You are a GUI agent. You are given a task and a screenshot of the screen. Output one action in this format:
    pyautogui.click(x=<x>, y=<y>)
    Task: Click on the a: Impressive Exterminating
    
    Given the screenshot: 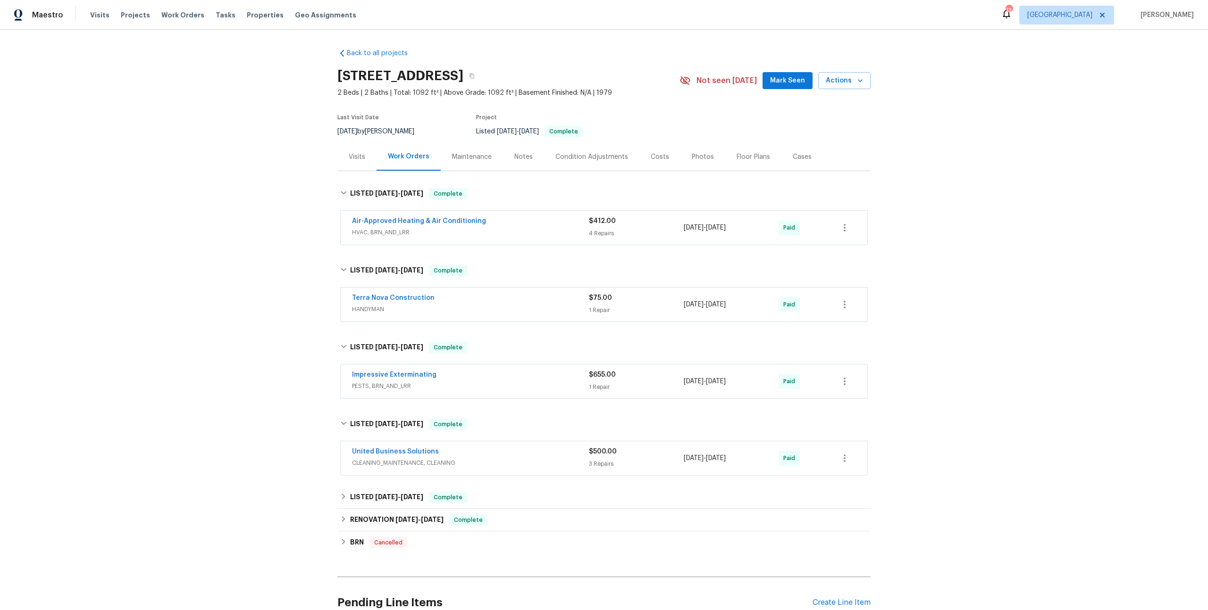 What is the action you would take?
    pyautogui.click(x=394, y=375)
    